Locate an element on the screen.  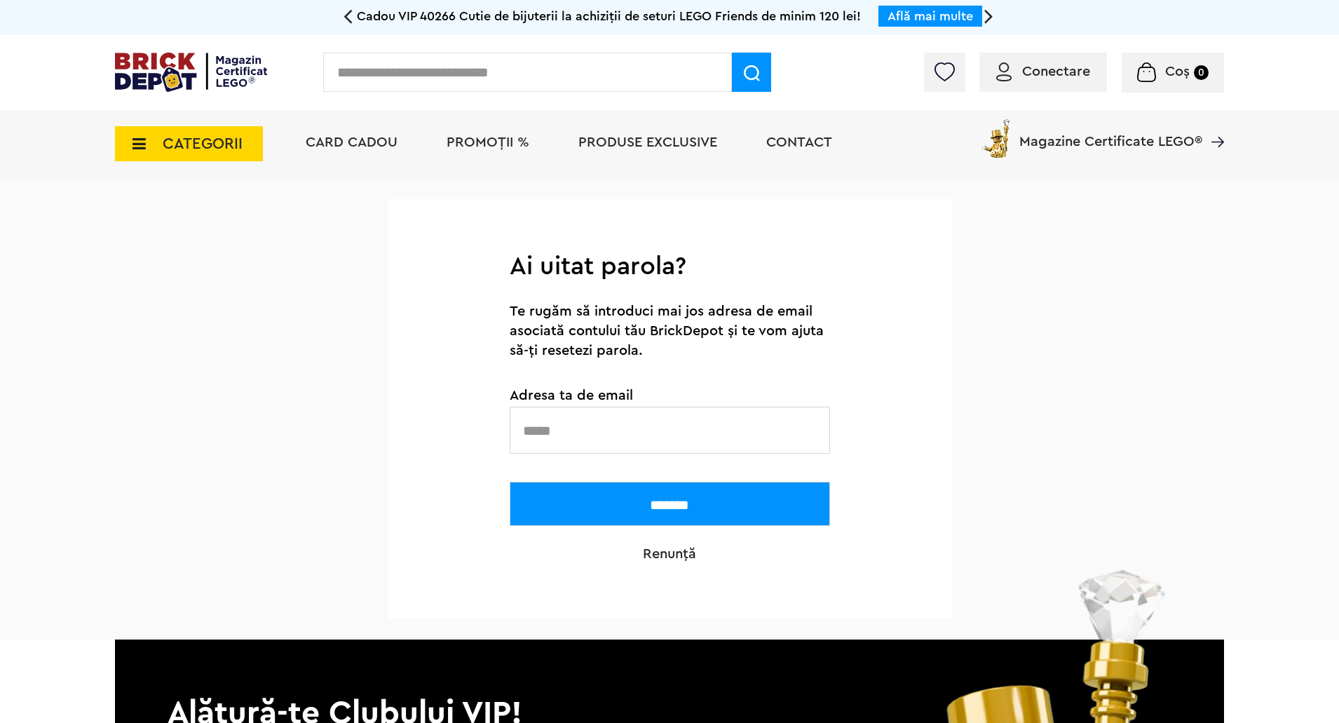
span: Conectare is located at coordinates (1055, 71).